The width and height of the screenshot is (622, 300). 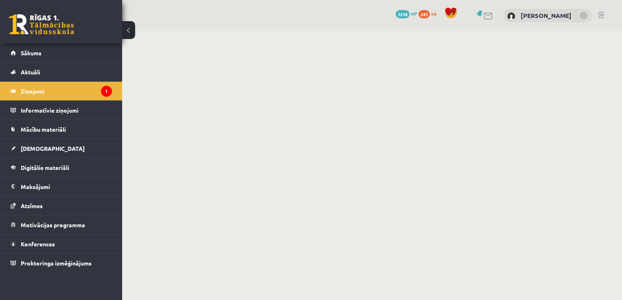 What do you see at coordinates (61, 72) in the screenshot?
I see `a: Aktuāli` at bounding box center [61, 72].